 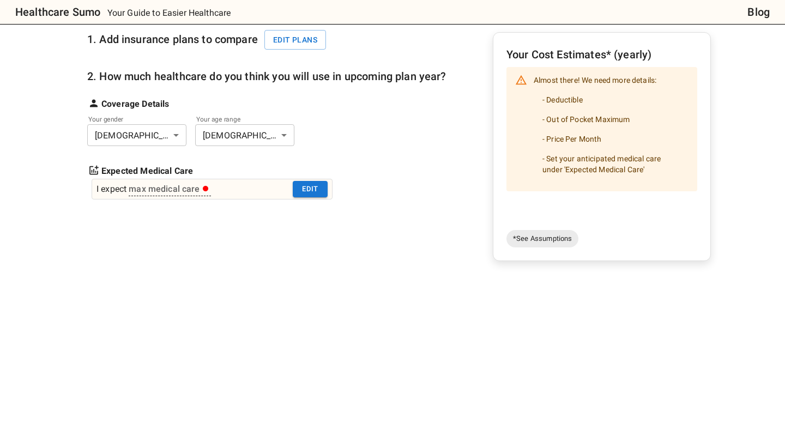 What do you see at coordinates (759, 12) in the screenshot?
I see `a: Blog` at bounding box center [759, 12].